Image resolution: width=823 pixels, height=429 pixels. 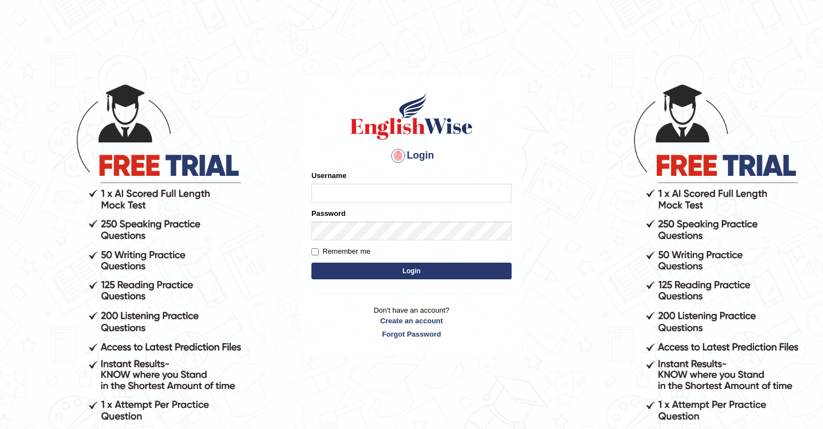 What do you see at coordinates (411, 271) in the screenshot?
I see `button: Login` at bounding box center [411, 271].